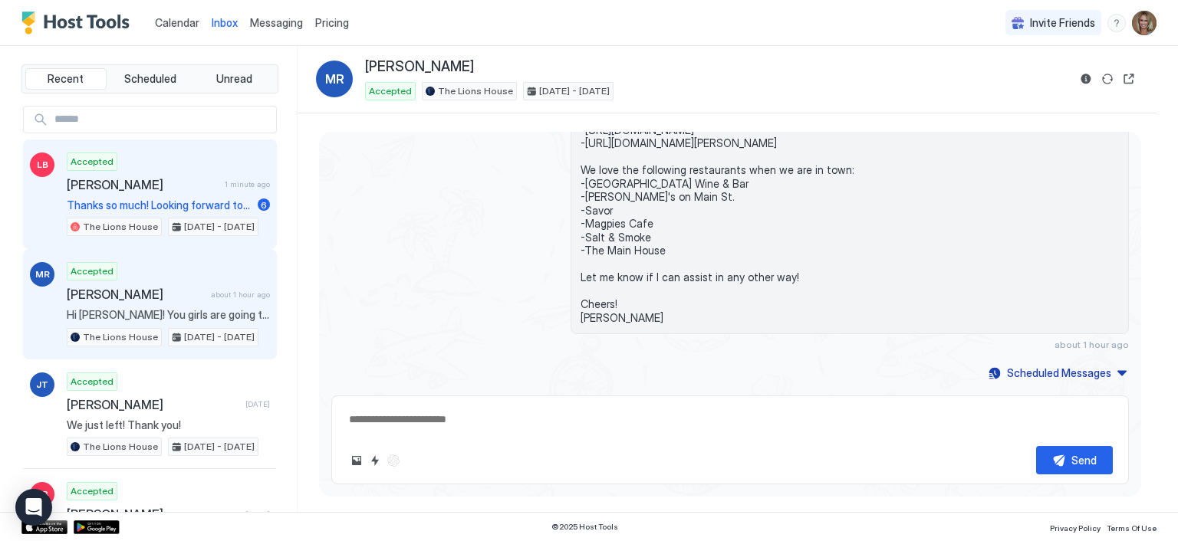 This screenshot has width=1178, height=541. Describe the element at coordinates (44, 528) in the screenshot. I see `div: App Store` at that location.